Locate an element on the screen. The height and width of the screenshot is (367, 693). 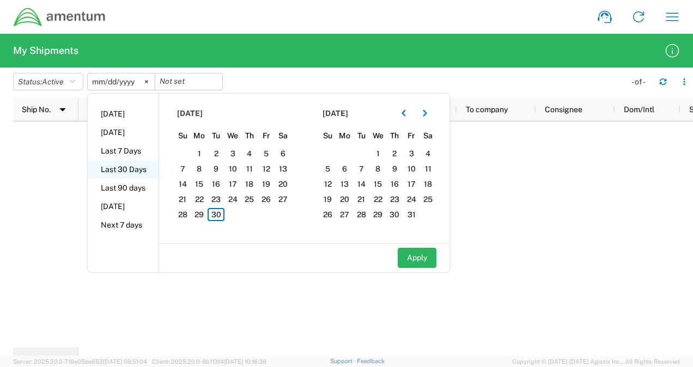
li: Last 30 Days is located at coordinates (123, 169).